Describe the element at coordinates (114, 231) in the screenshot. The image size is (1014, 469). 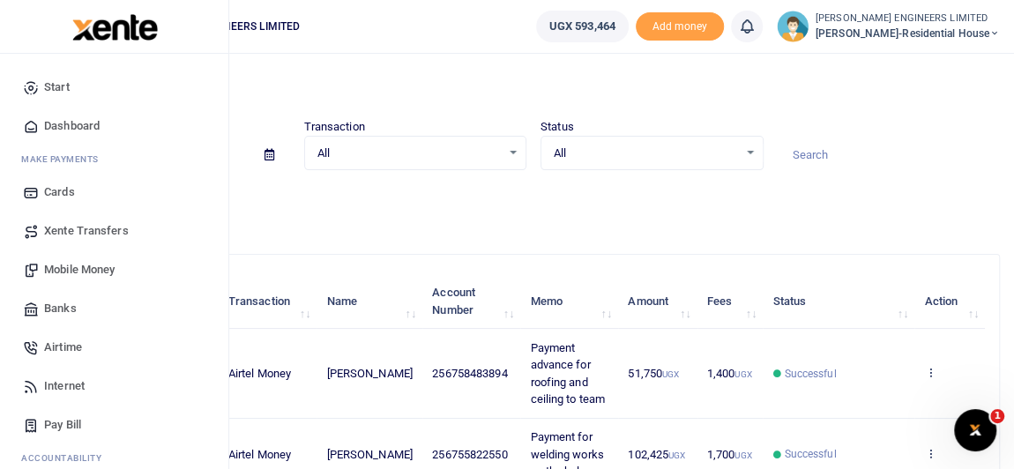
I see `a: Xente Transfers` at that location.